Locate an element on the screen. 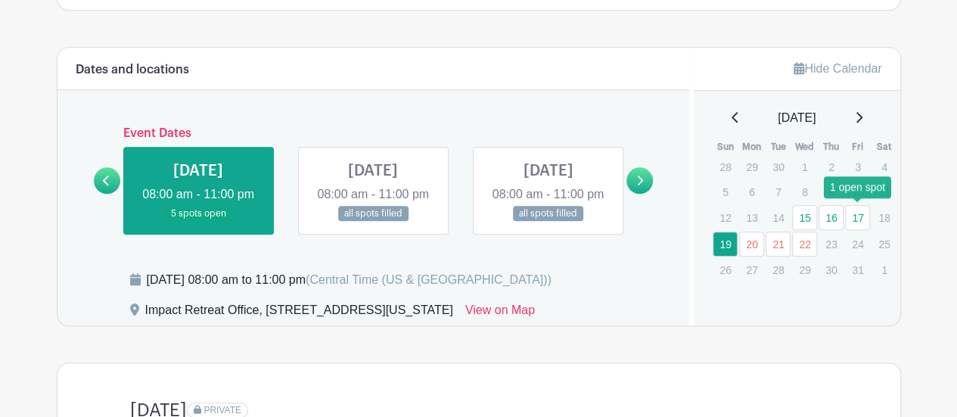 The width and height of the screenshot is (957, 417). th: Mon is located at coordinates (751, 147).